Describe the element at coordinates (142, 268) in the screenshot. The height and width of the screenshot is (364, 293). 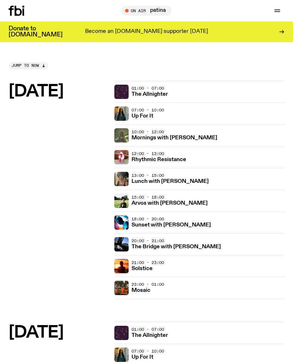
I see `a: Solstice` at that location.